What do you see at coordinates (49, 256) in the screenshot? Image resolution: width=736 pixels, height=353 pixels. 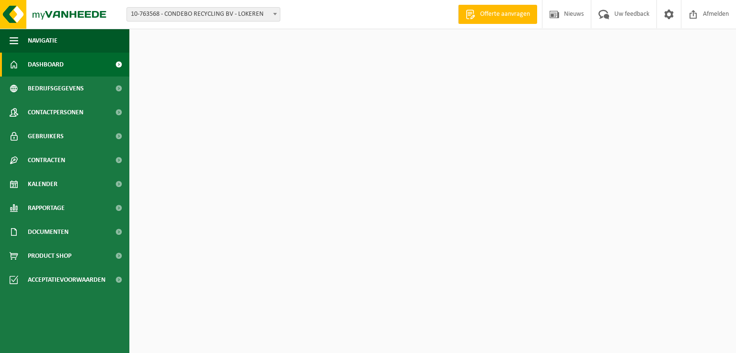 I see `span: Product Shop` at bounding box center [49, 256].